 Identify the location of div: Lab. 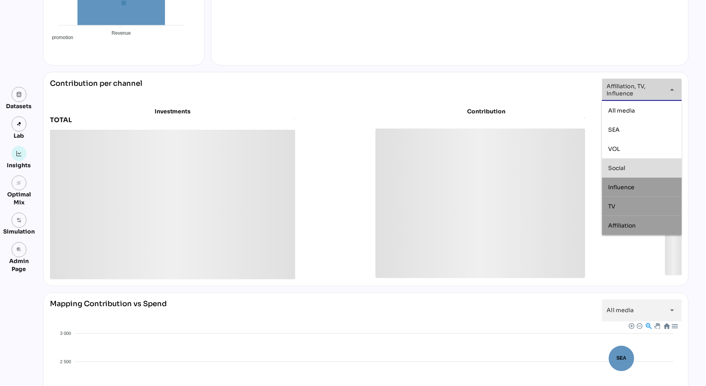
(19, 136).